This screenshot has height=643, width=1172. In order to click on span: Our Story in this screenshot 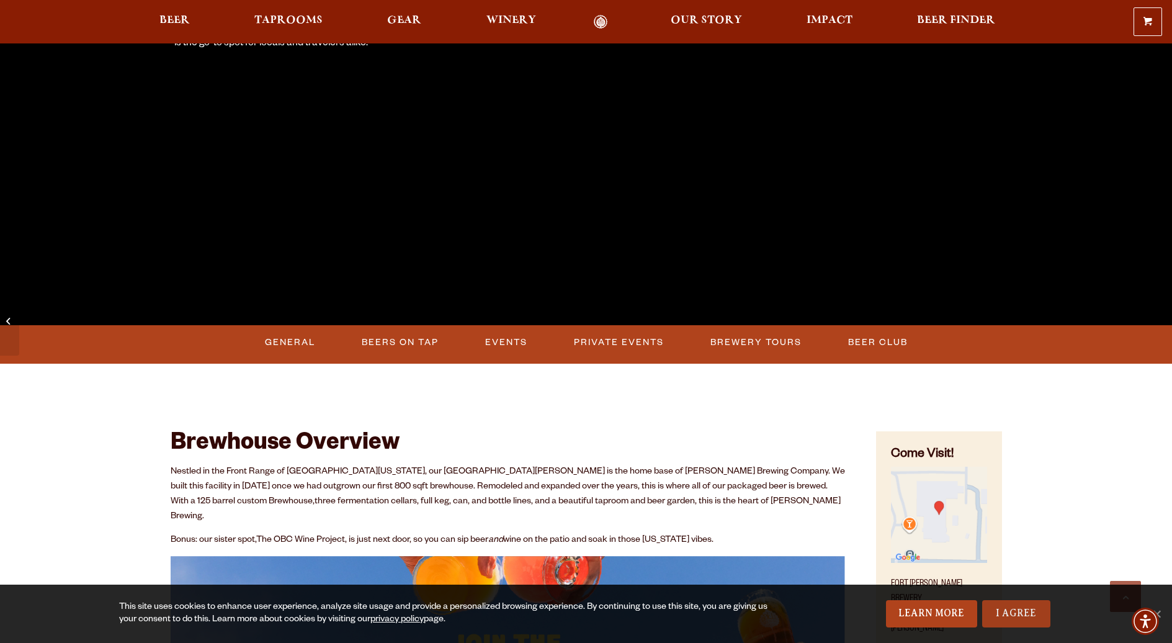, I will do `click(706, 20)`.